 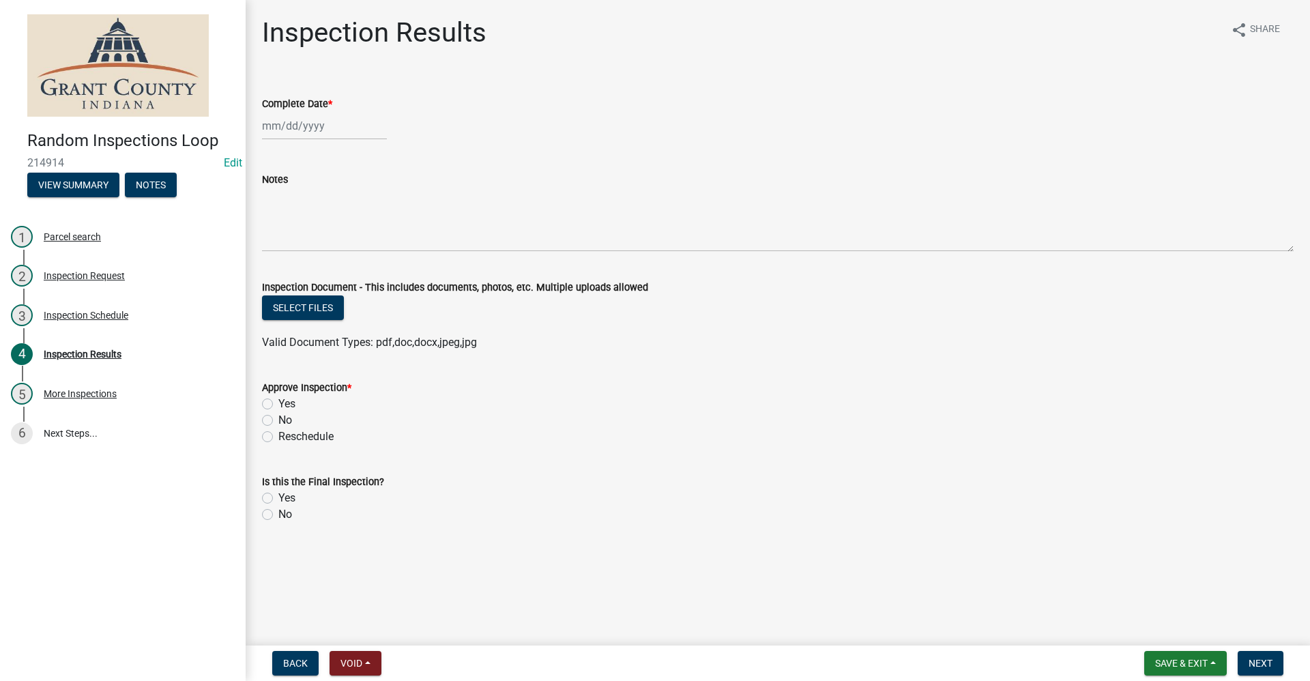 What do you see at coordinates (22, 237) in the screenshot?
I see `div: 1` at bounding box center [22, 237].